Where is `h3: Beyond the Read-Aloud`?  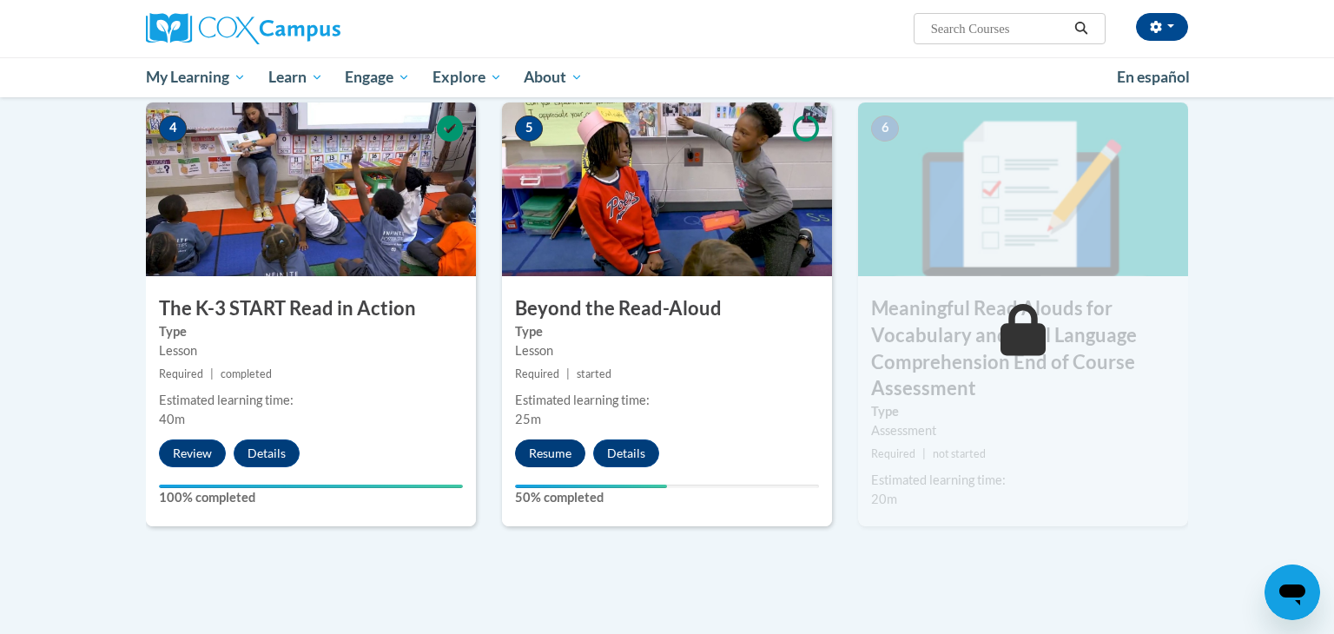
h3: Beyond the Read-Aloud is located at coordinates (667, 308).